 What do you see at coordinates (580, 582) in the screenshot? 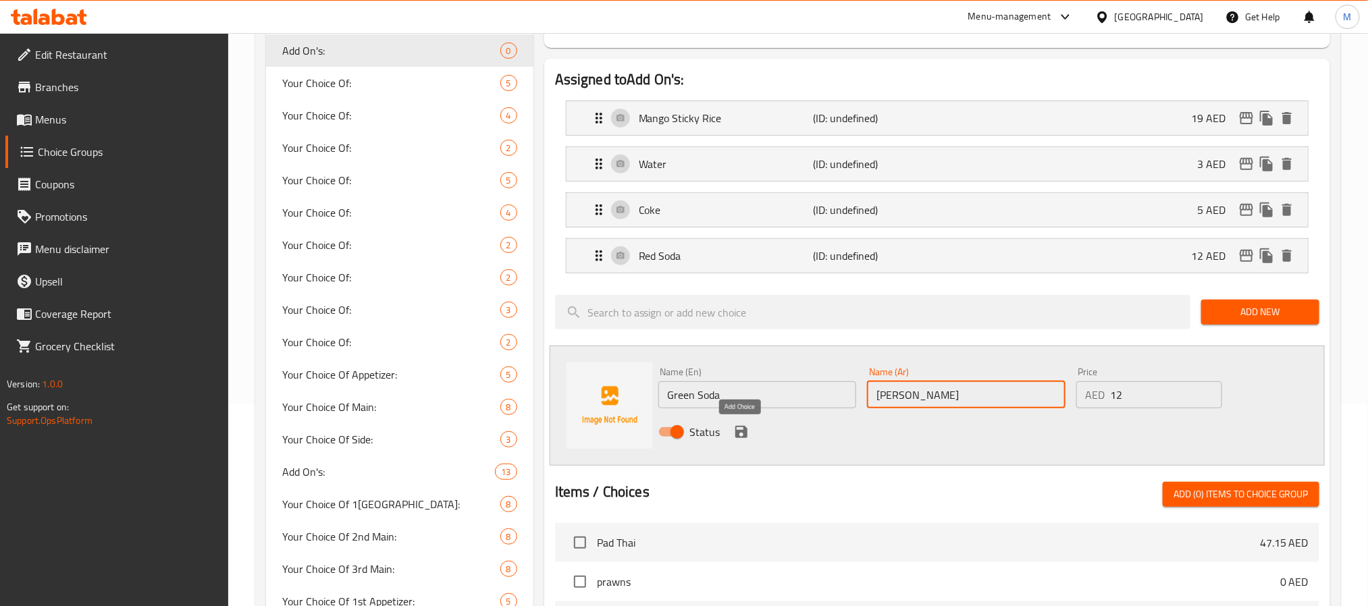
I see `span: Select choice` at bounding box center [580, 582].